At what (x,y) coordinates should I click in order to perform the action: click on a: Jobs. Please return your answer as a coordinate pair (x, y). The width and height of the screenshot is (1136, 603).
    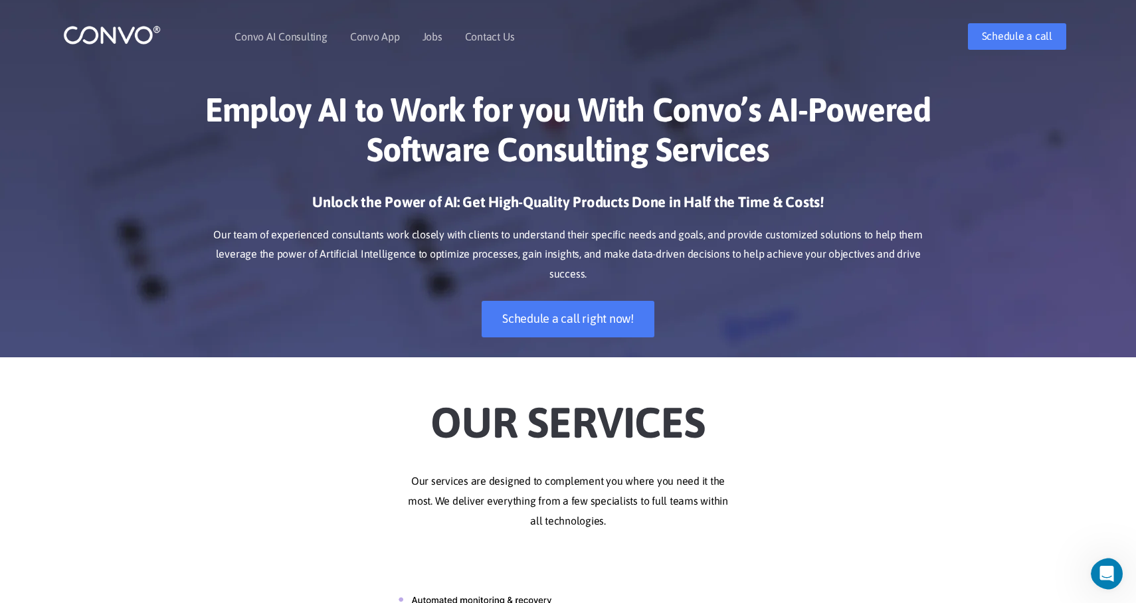
    Looking at the image, I should click on (433, 37).